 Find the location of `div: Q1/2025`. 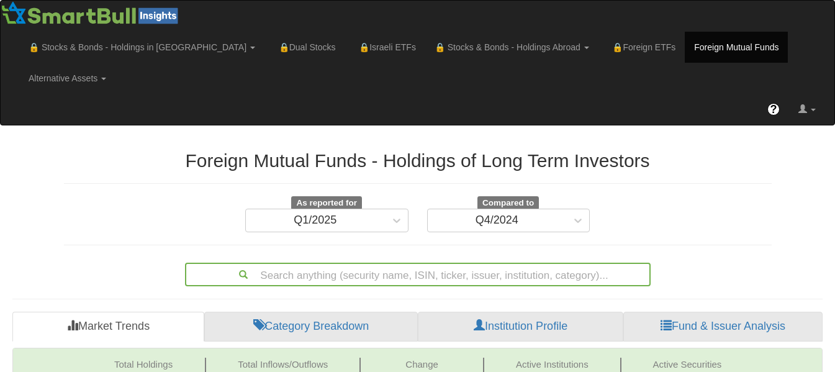

div: Q1/2025 is located at coordinates (315, 220).